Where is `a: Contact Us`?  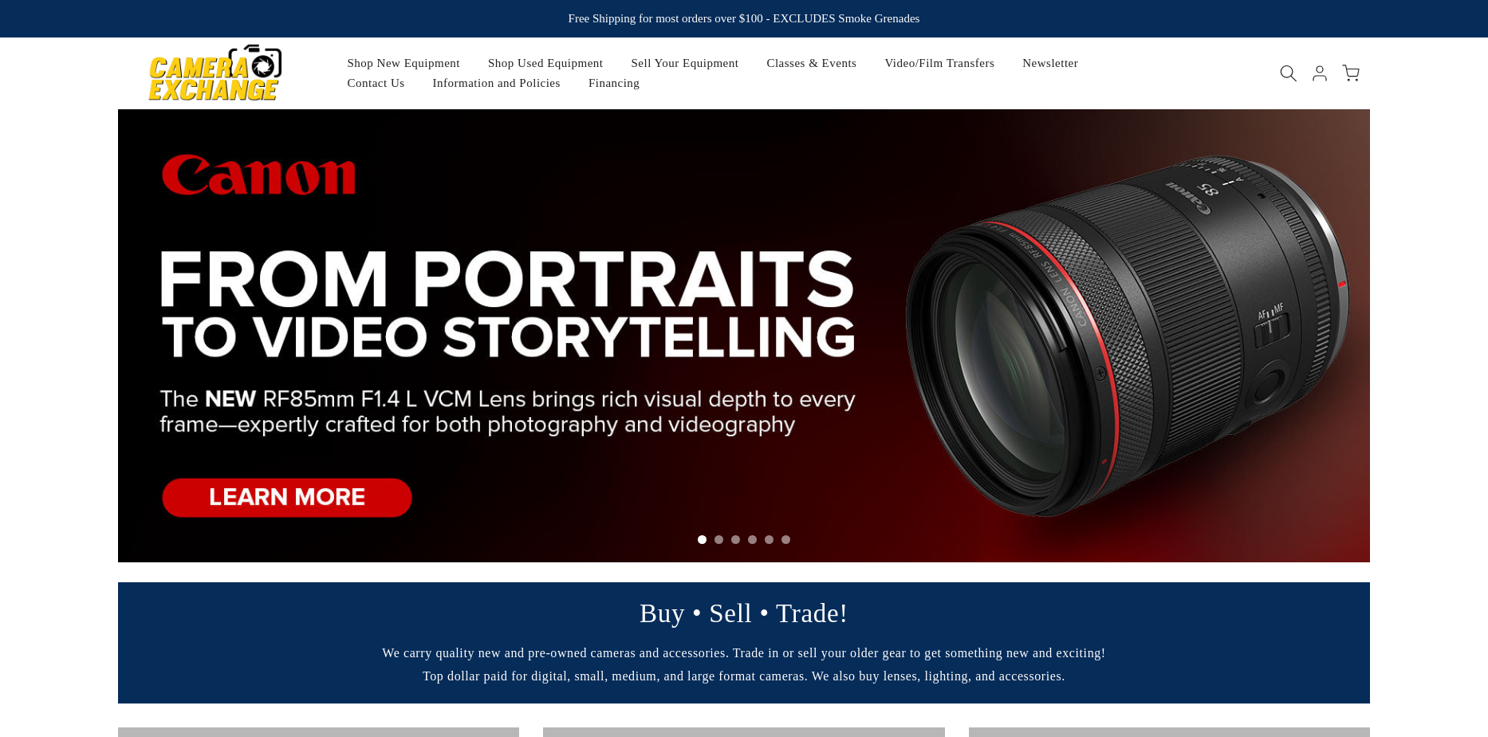
a: Contact Us is located at coordinates (376, 83).